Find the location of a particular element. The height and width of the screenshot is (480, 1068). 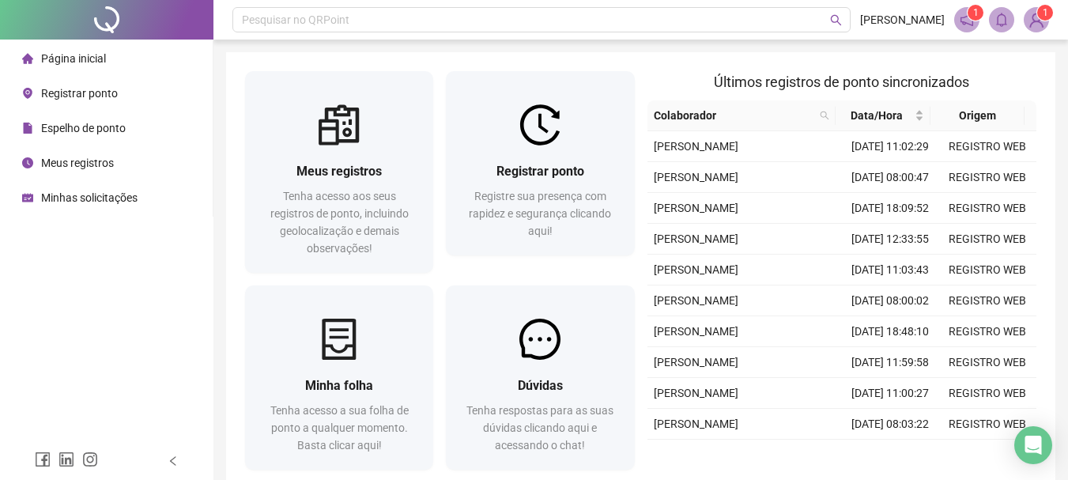

a: Meus registrosTenha acesso aos seus registros de ponto, incluindo geolocalização e demais observa... is located at coordinates (339, 172).